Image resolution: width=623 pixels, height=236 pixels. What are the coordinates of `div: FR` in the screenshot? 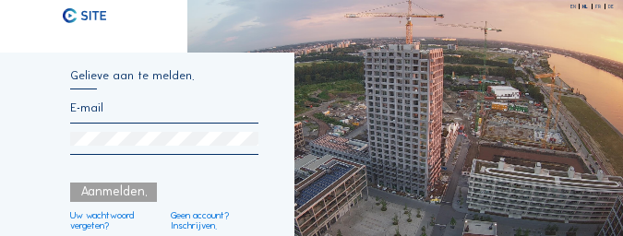 It's located at (600, 6).